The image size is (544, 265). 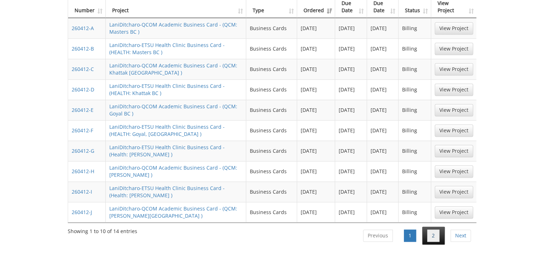 What do you see at coordinates (83, 171) in the screenshot?
I see `a: 260412-H` at bounding box center [83, 171].